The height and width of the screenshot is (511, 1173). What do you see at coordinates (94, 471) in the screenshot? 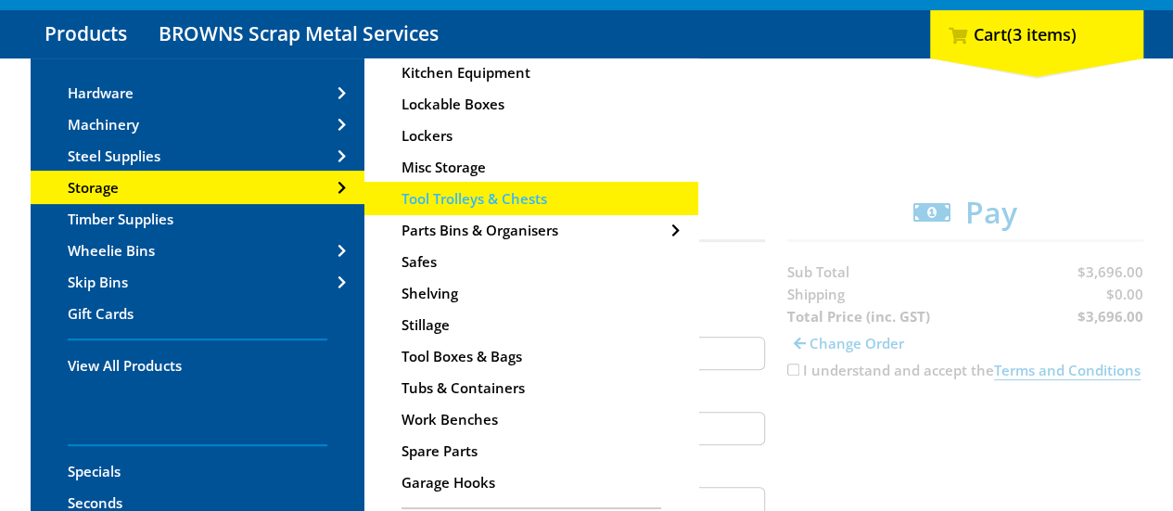
I see `span: Specials` at bounding box center [94, 471].